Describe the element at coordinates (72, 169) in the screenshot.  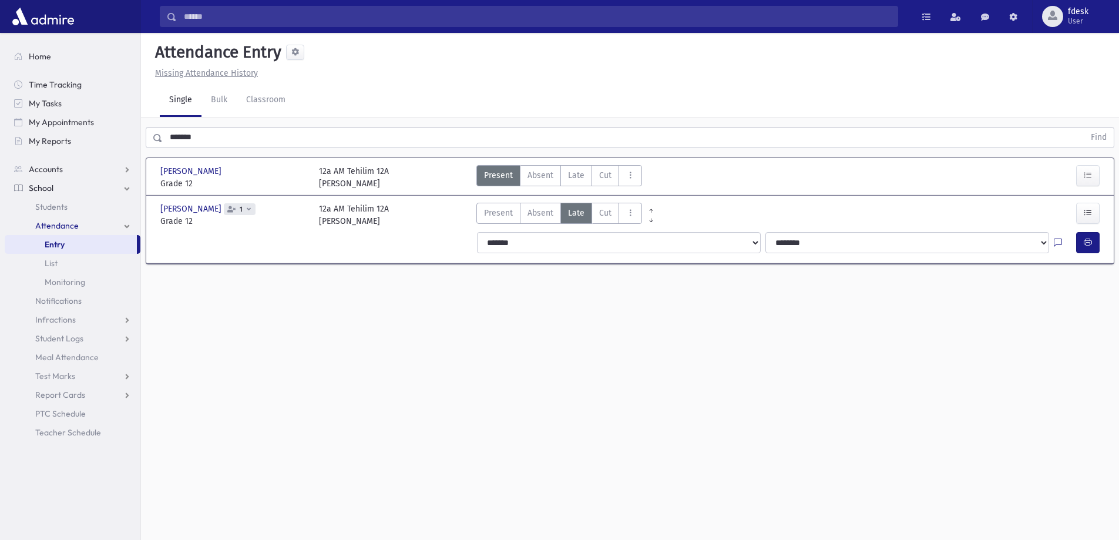
I see `a: Accounts` at that location.